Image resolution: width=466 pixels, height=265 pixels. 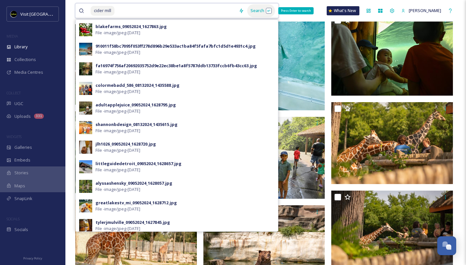 I want to click on img: Detroit Zoo (75).jpg, so click(x=136, y=65).